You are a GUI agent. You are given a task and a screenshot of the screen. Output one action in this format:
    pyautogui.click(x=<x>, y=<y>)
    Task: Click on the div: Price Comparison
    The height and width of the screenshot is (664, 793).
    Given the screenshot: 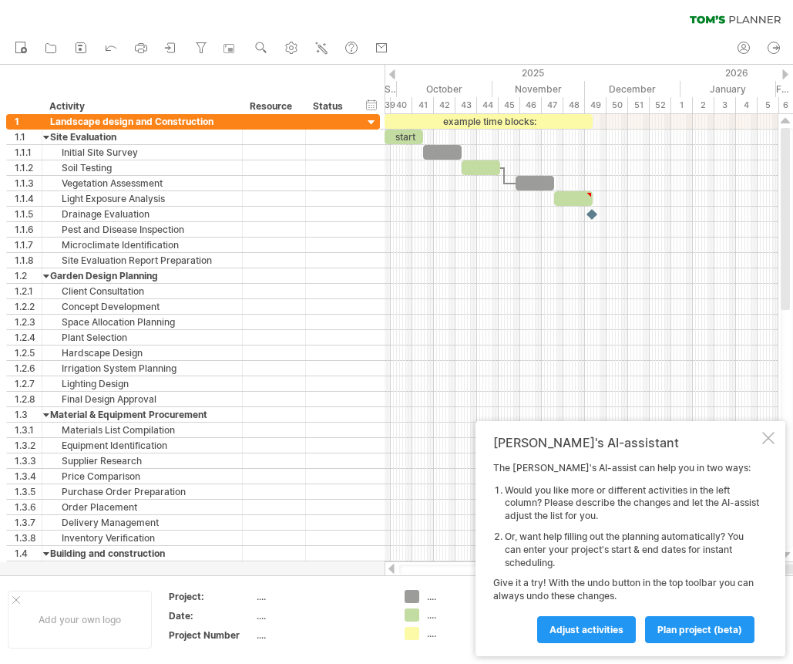 What is the action you would take?
    pyautogui.click(x=142, y=475)
    